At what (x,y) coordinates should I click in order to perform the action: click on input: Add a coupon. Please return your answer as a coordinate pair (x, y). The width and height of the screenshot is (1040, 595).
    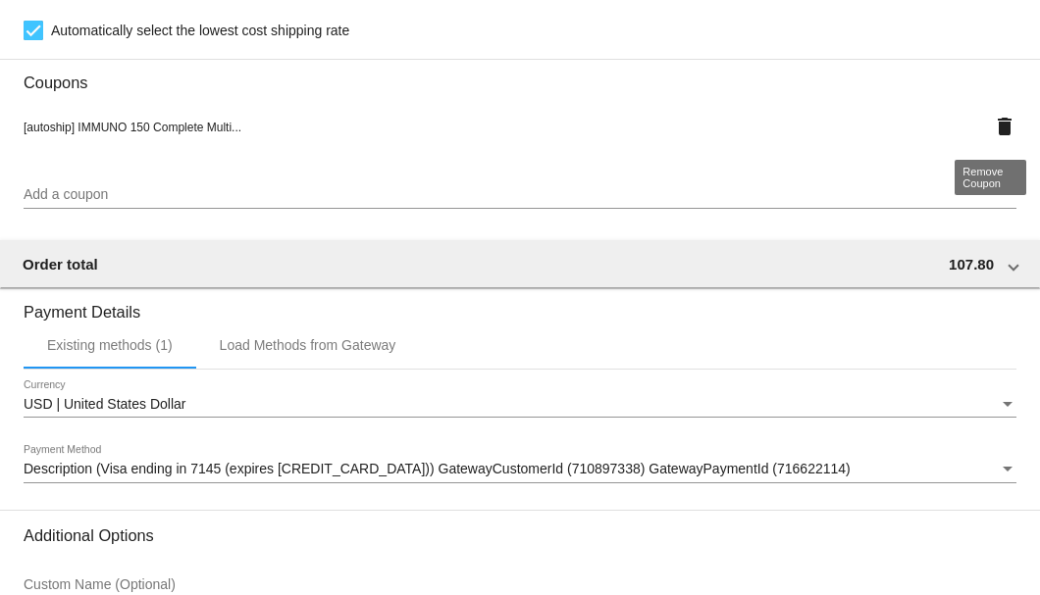
    Looking at the image, I should click on (520, 195).